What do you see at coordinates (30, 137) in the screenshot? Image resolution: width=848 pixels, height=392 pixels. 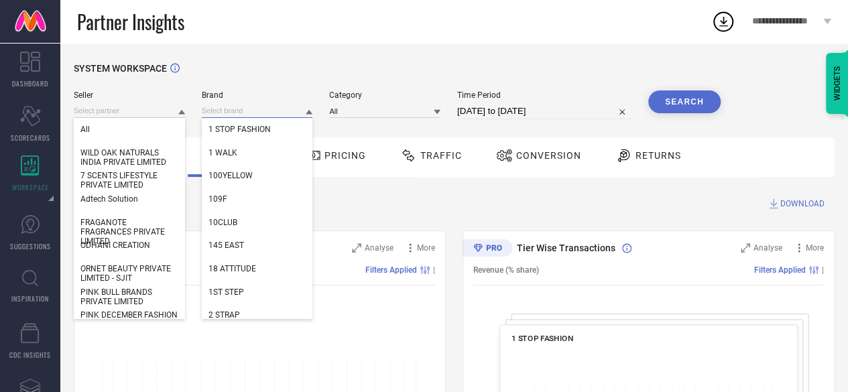 I see `span: SCORECARDS` at bounding box center [30, 137].